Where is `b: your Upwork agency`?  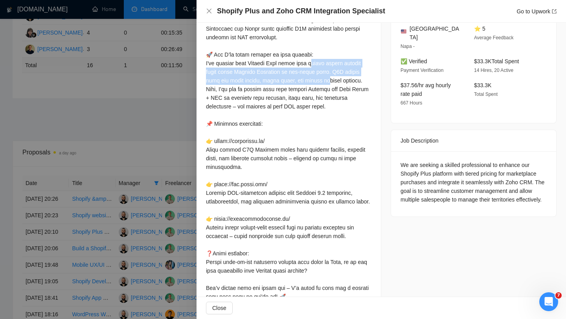
b: your Upwork agency is located at coordinates (75, 75).